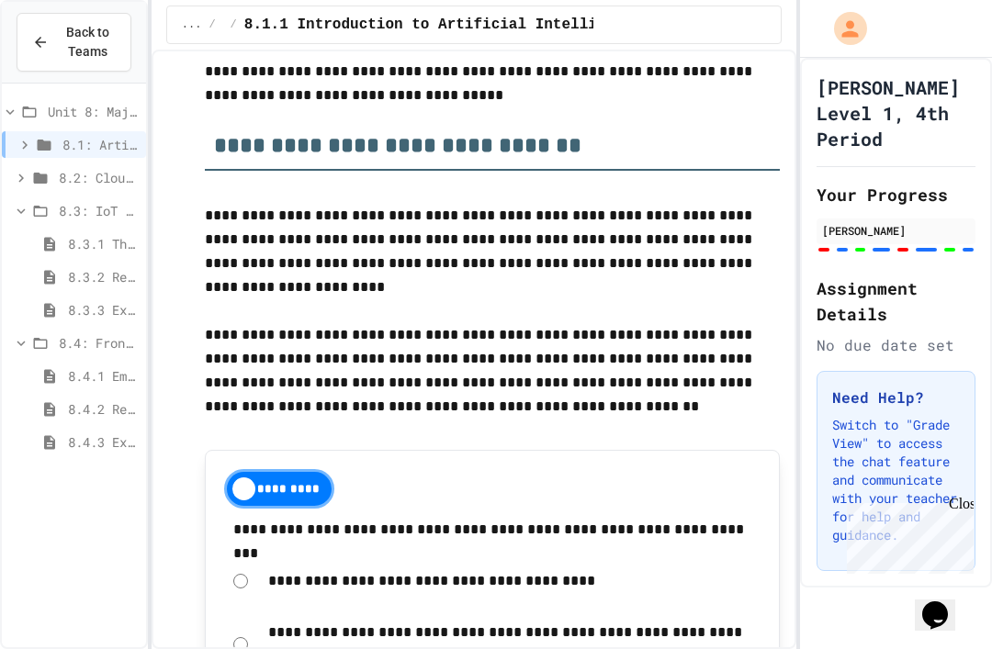 The height and width of the screenshot is (649, 992). I want to click on span: 8.2: Cloud Computing, so click(98, 177).